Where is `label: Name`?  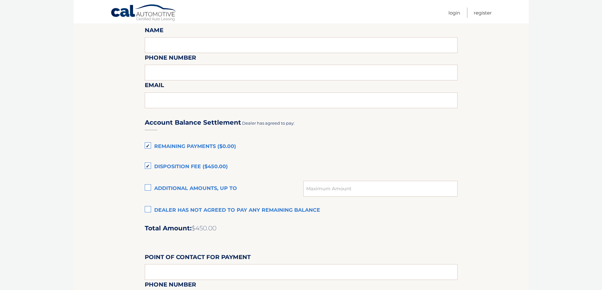 label: Name is located at coordinates (154, 31).